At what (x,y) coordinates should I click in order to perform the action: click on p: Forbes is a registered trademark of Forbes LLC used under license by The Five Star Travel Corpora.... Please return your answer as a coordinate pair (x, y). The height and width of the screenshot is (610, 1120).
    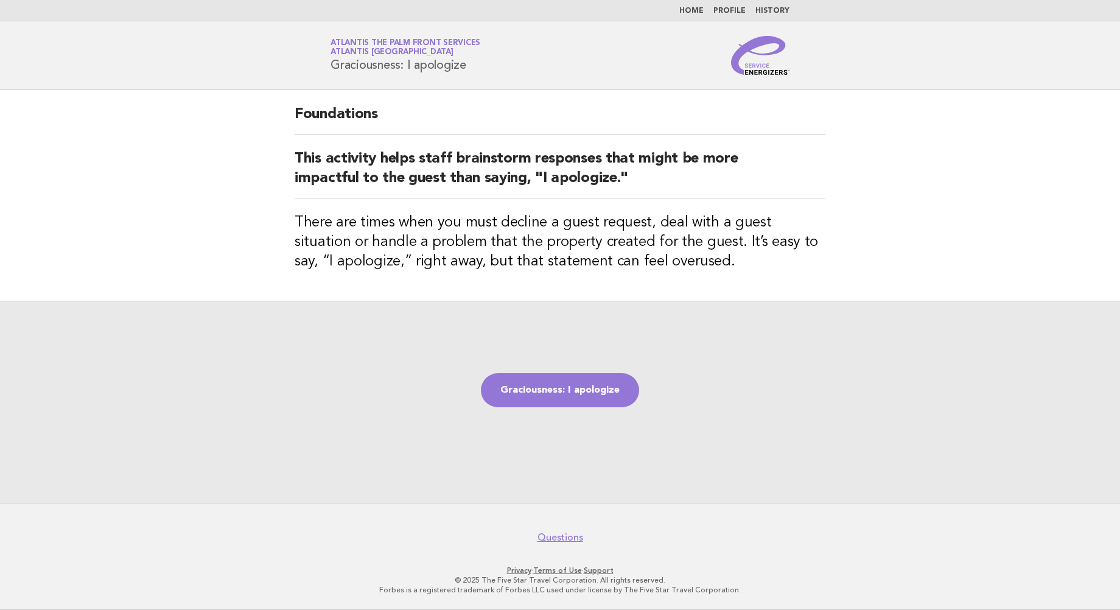
    Looking at the image, I should click on (560, 590).